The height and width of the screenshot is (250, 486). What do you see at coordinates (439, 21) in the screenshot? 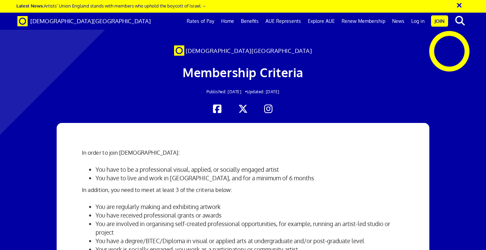
I see `a: Join` at bounding box center [439, 21].